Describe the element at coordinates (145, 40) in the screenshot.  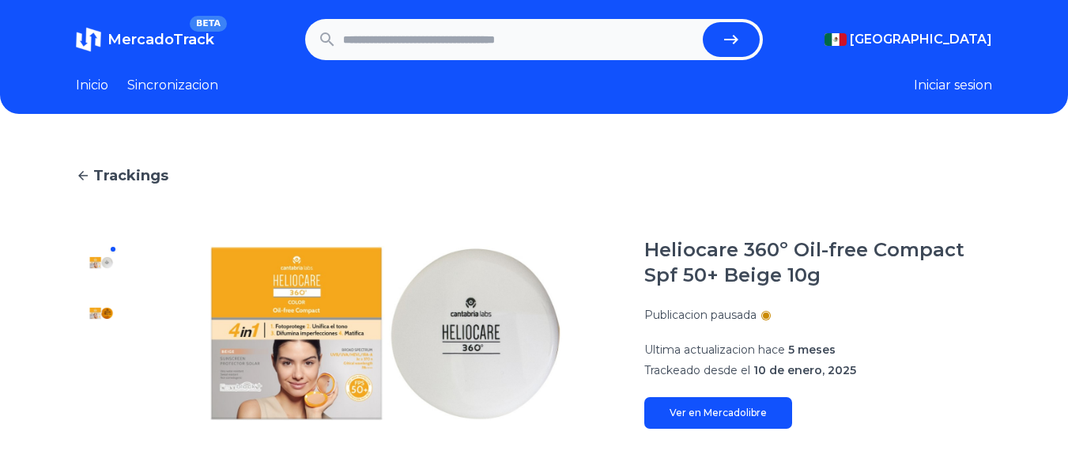
I see `a: MercadoTrackBETA` at that location.